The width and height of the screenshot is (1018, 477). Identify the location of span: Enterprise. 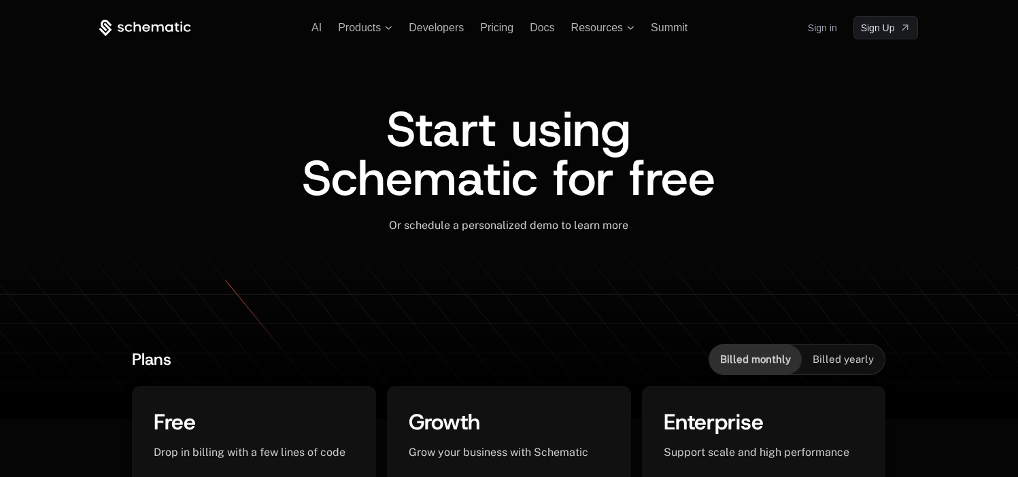
(713, 422).